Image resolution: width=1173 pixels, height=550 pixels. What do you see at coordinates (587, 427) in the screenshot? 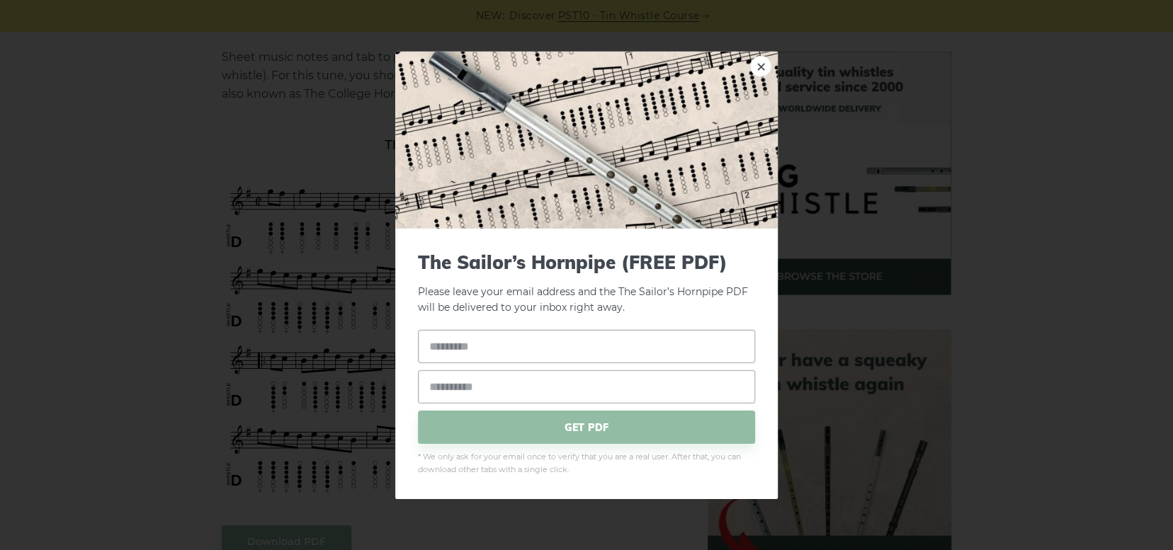
I see `span: GET PDF` at bounding box center [587, 427].